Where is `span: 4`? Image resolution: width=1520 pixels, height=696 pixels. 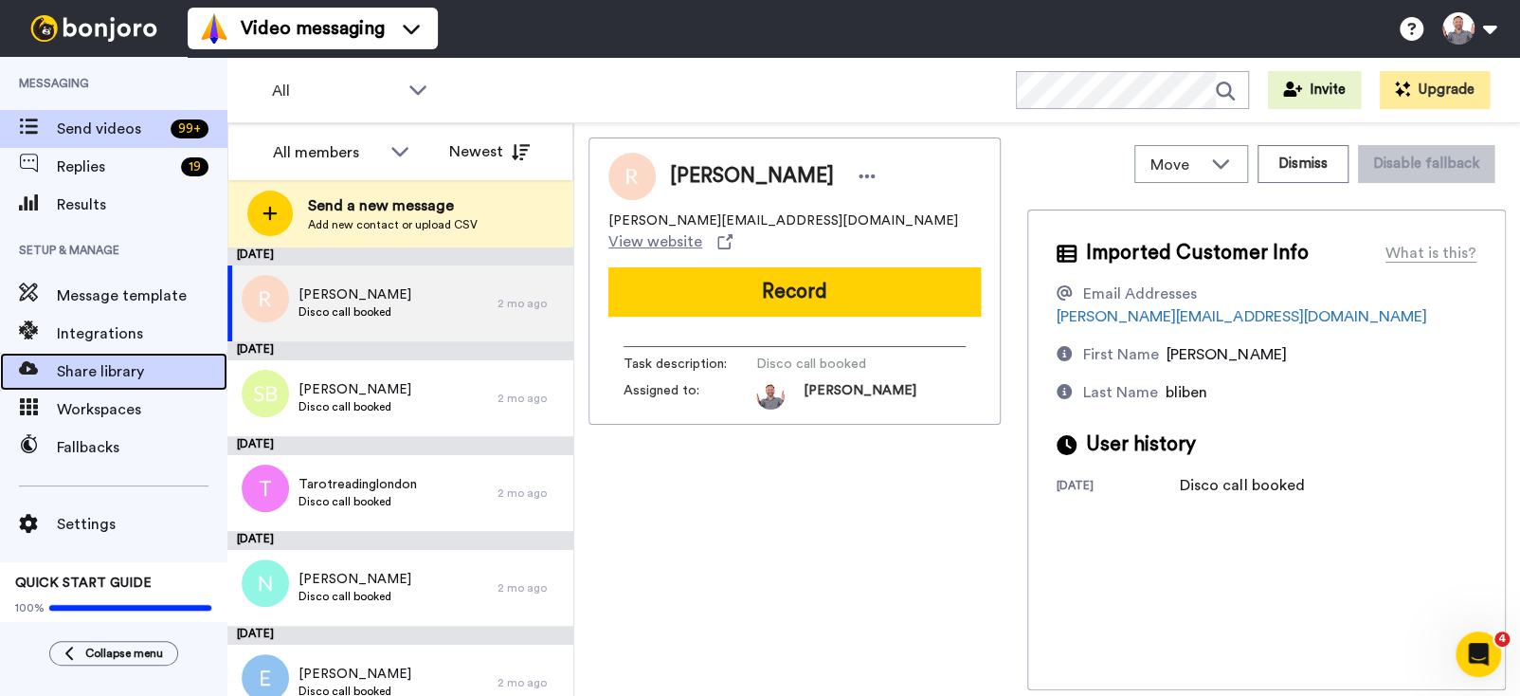 span: 4 is located at coordinates (1502, 639).